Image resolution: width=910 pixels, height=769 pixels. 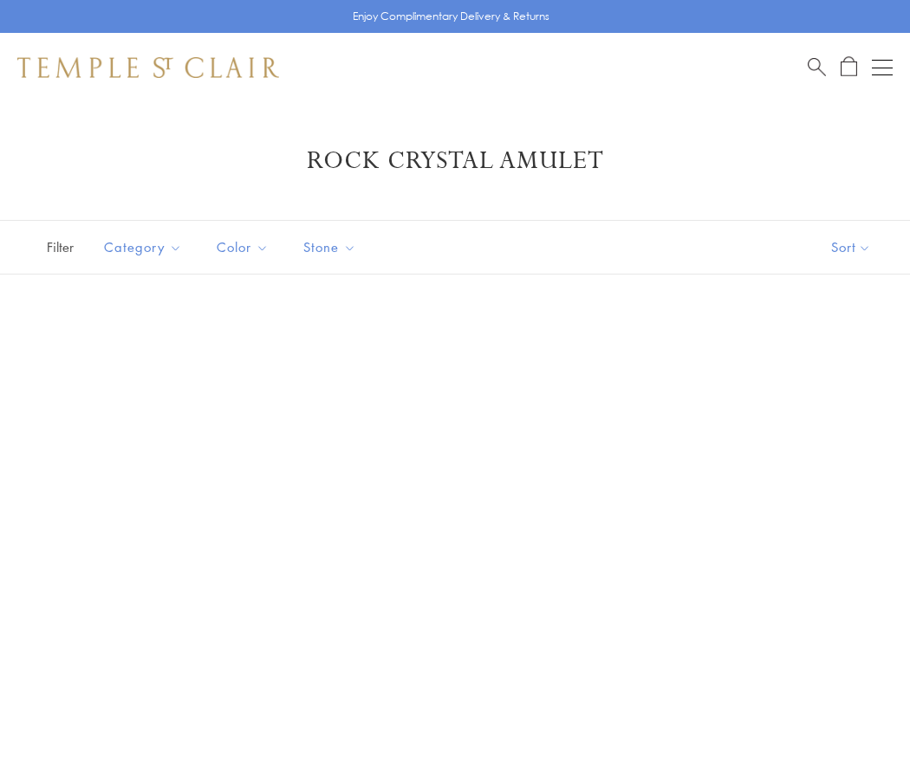 I want to click on span: Stone, so click(x=332, y=247).